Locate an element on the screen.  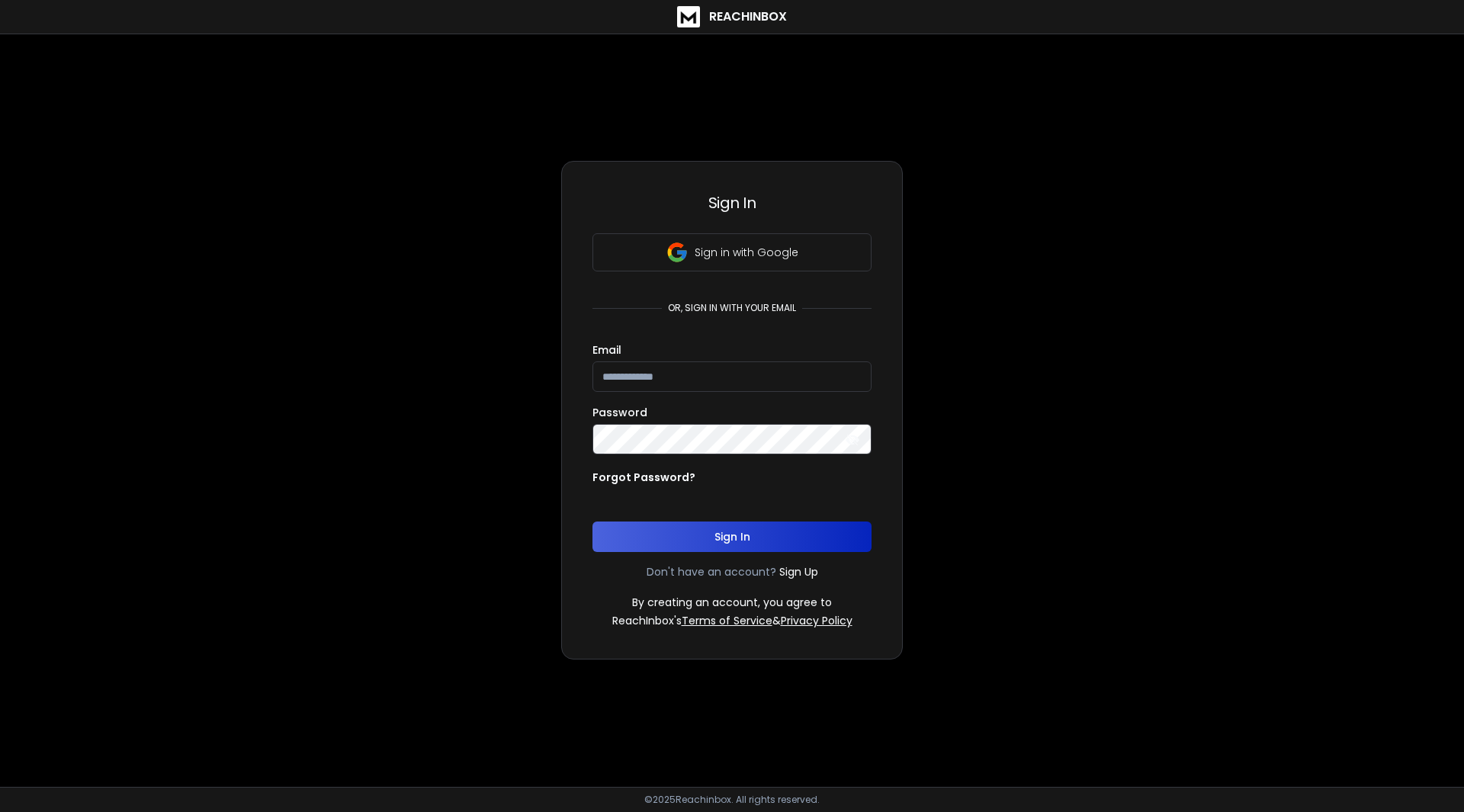
button: Sign In is located at coordinates (732, 537).